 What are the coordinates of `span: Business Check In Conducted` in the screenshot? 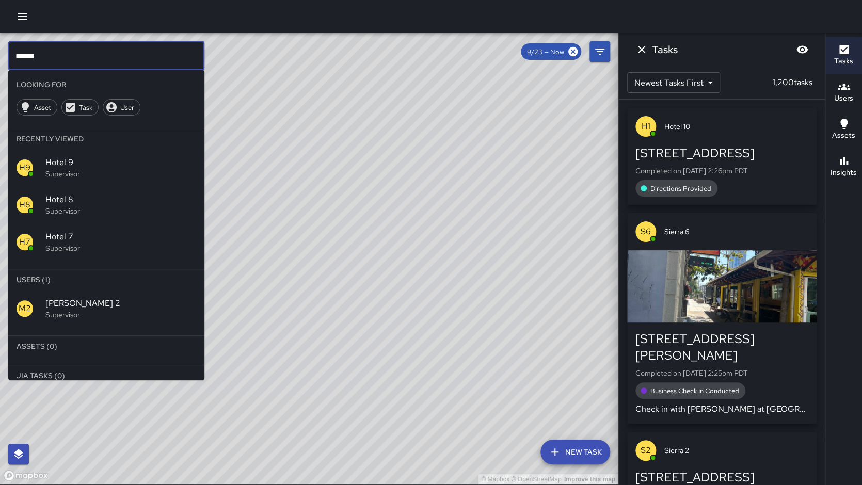 It's located at (695, 391).